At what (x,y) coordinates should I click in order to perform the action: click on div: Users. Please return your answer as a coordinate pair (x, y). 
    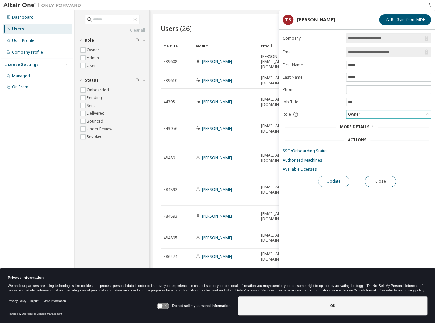
    Looking at the image, I should click on (18, 29).